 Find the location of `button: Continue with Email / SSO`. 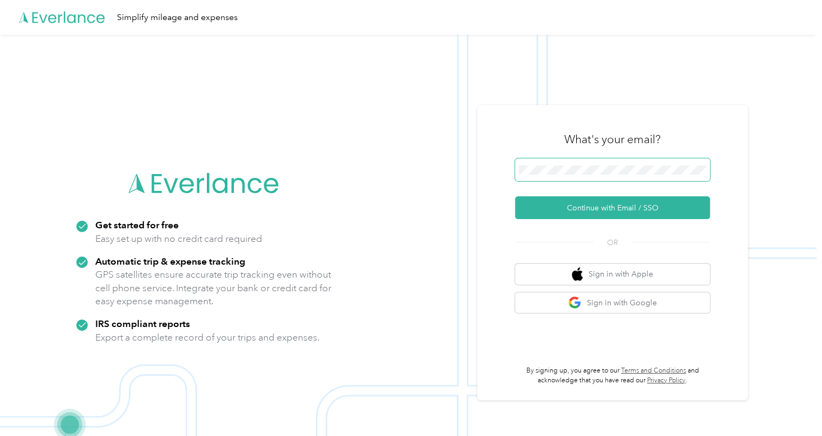

button: Continue with Email / SSO is located at coordinates (613, 207).